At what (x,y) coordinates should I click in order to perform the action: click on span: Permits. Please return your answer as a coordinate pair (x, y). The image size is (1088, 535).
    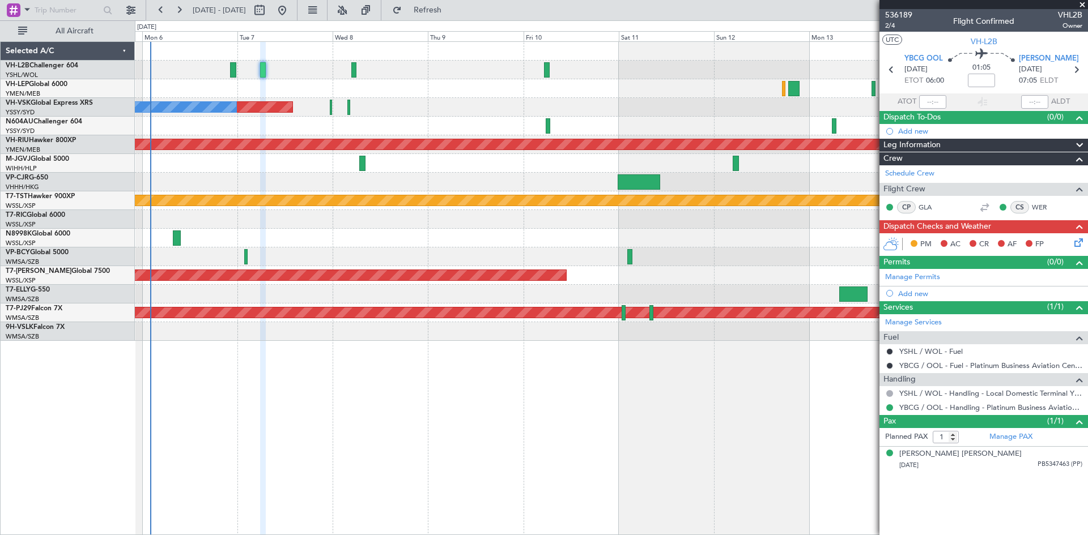
    Looking at the image, I should click on (896, 262).